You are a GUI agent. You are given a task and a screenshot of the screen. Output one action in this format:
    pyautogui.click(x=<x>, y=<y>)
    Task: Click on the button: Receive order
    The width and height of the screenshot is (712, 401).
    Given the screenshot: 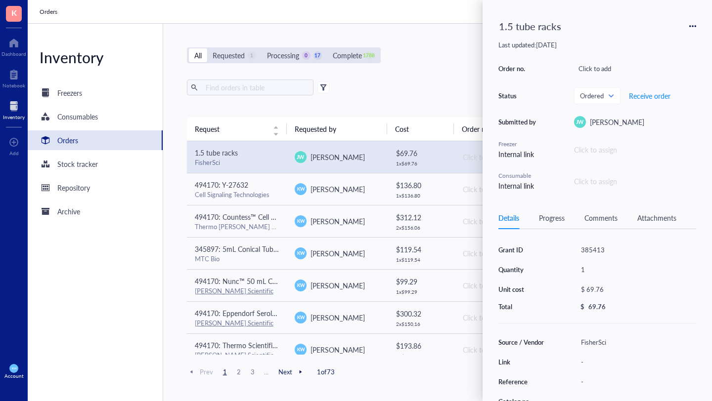 What is the action you would take?
    pyautogui.click(x=649, y=96)
    